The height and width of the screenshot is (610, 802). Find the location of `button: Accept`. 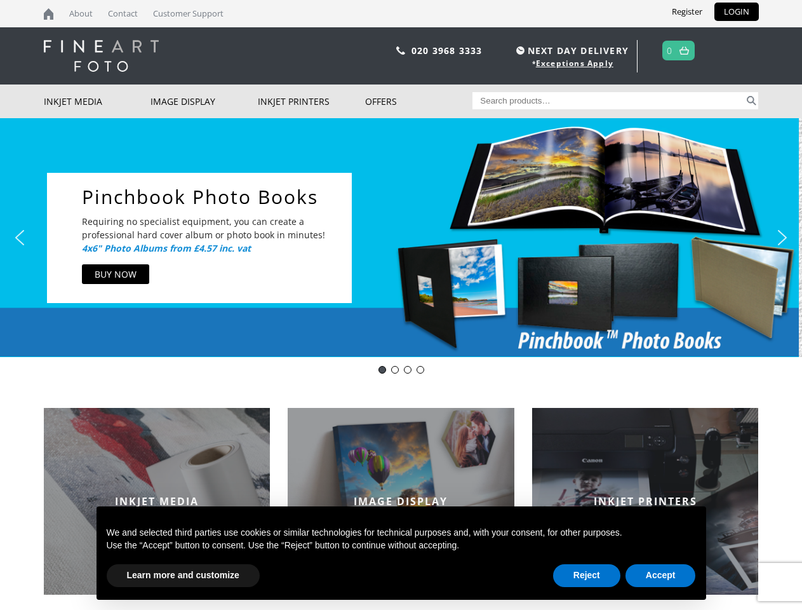

button: Accept is located at coordinates (660, 575).